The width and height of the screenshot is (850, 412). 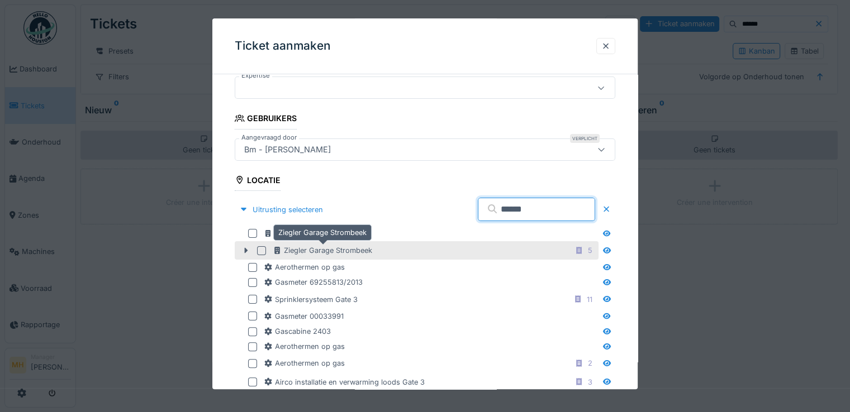 What do you see at coordinates (297, 331) in the screenshot?
I see `div: Gascabine 2403` at bounding box center [297, 331].